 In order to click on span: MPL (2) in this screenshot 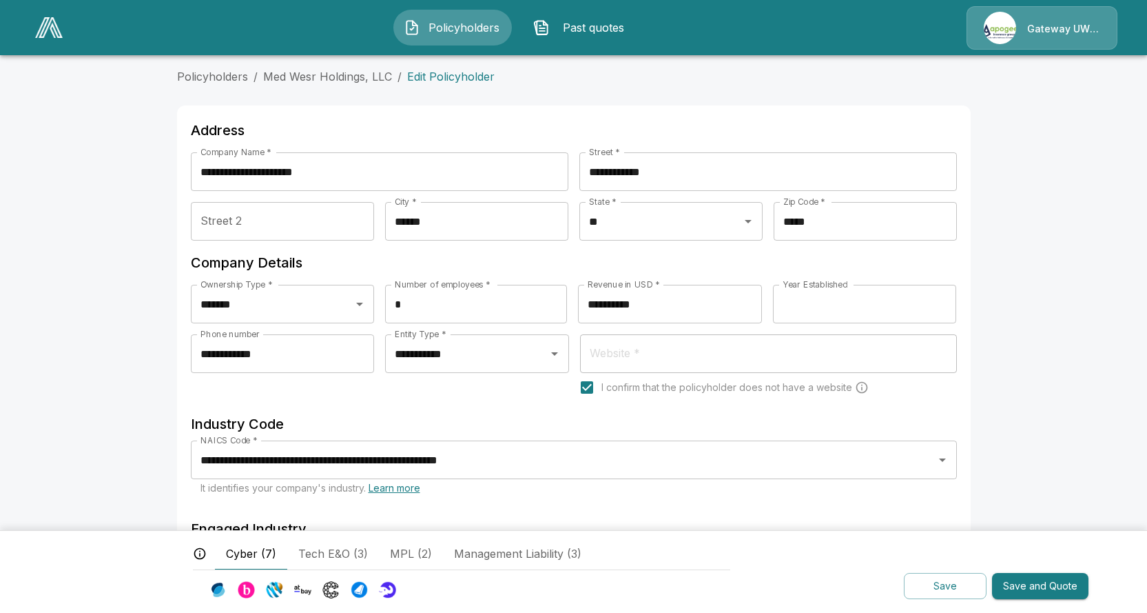, I will do `click(411, 553)`.